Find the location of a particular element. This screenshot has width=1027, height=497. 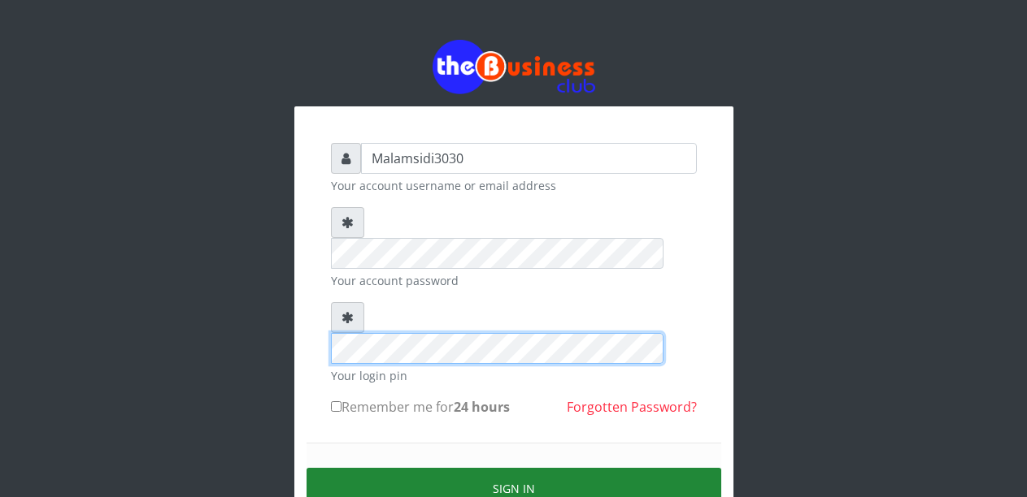

b: 24 hours is located at coordinates (481, 407).